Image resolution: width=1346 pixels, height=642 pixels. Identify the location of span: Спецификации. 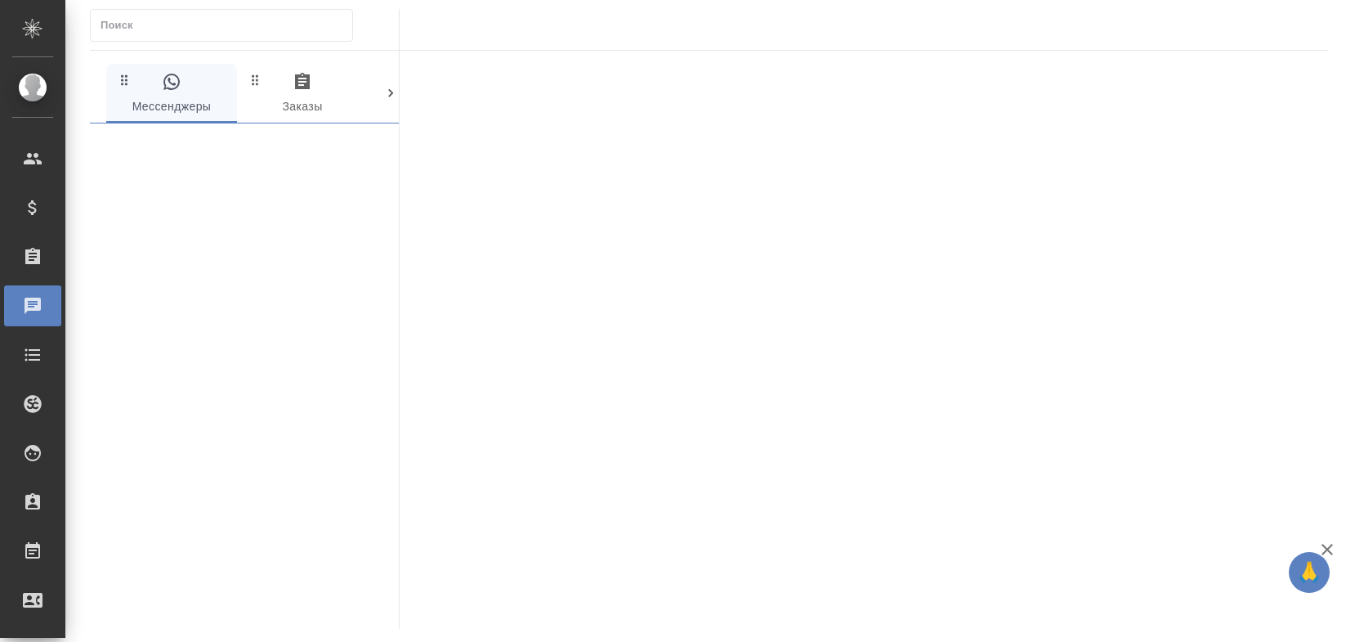
(433, 94).